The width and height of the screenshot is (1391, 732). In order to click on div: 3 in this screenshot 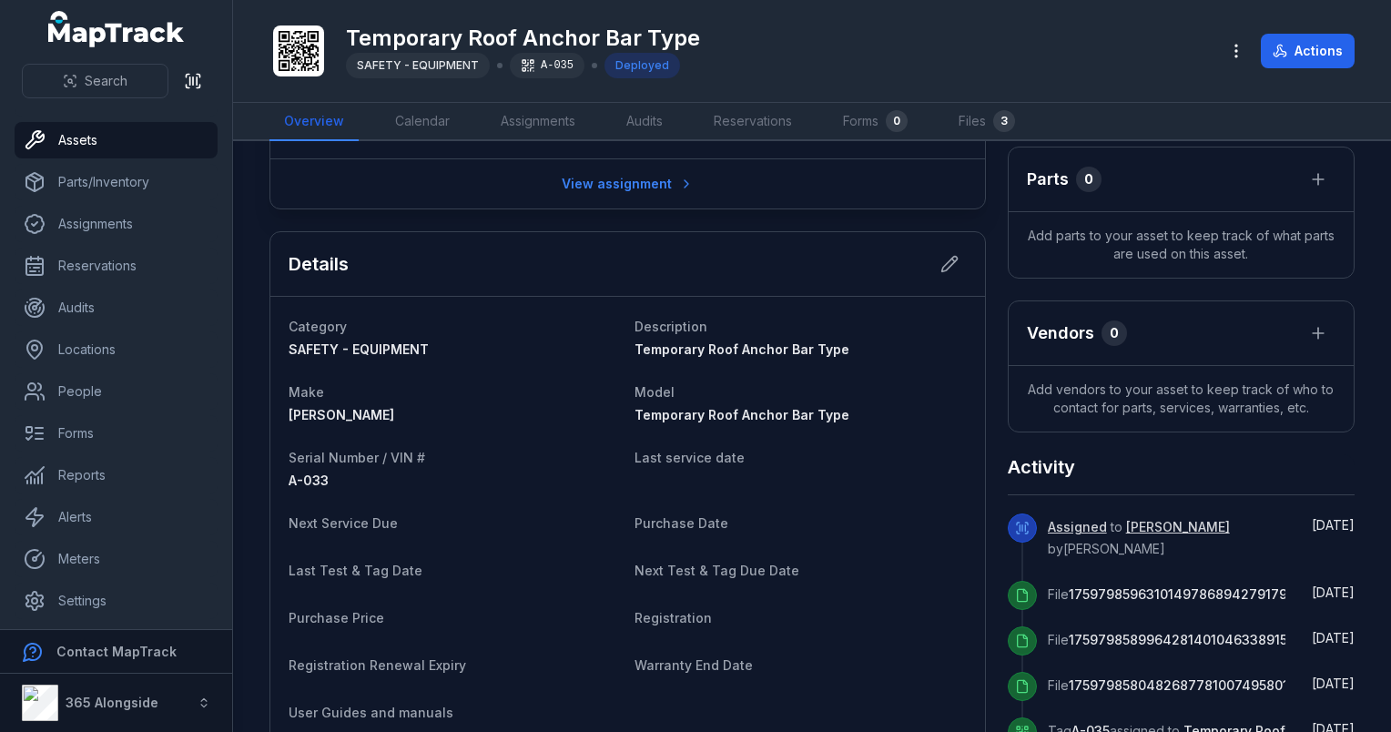, I will do `click(1004, 121)`.